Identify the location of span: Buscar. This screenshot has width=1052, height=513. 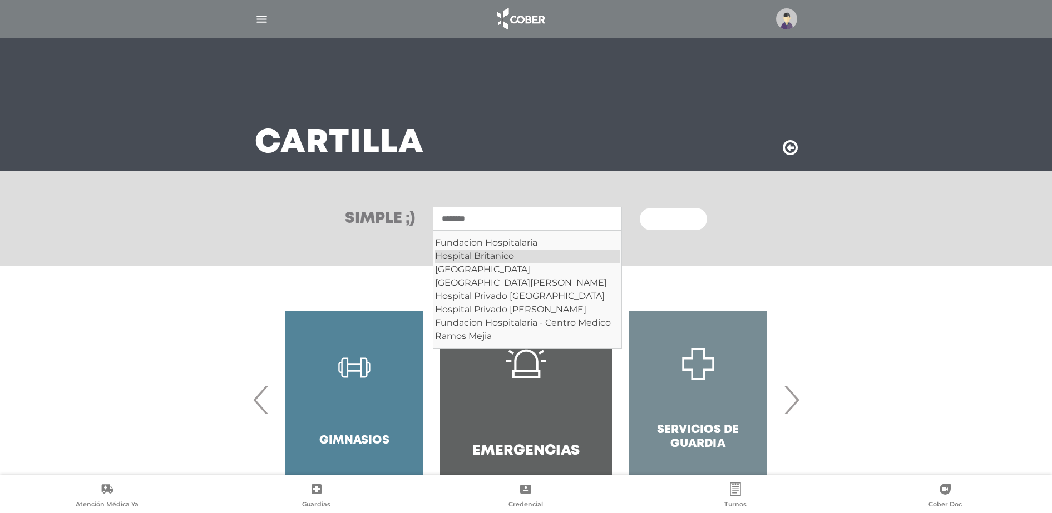
(669, 220).